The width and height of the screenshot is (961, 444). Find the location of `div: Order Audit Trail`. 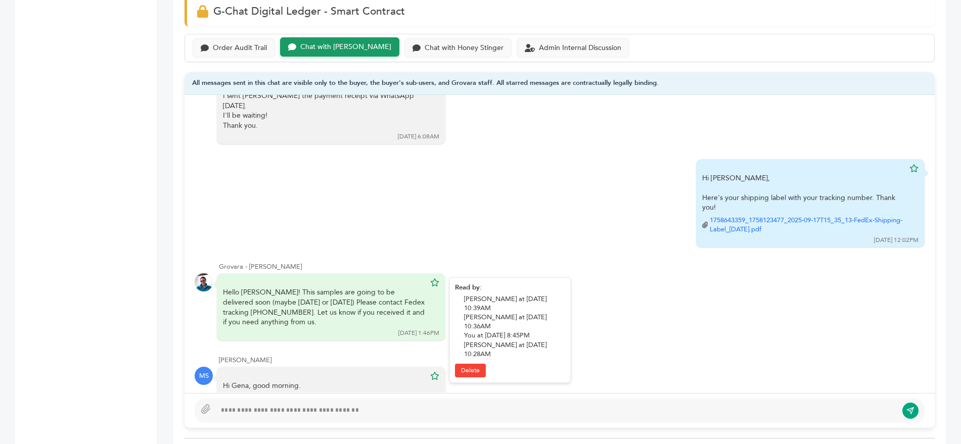

div: Order Audit Trail is located at coordinates (239, 48).